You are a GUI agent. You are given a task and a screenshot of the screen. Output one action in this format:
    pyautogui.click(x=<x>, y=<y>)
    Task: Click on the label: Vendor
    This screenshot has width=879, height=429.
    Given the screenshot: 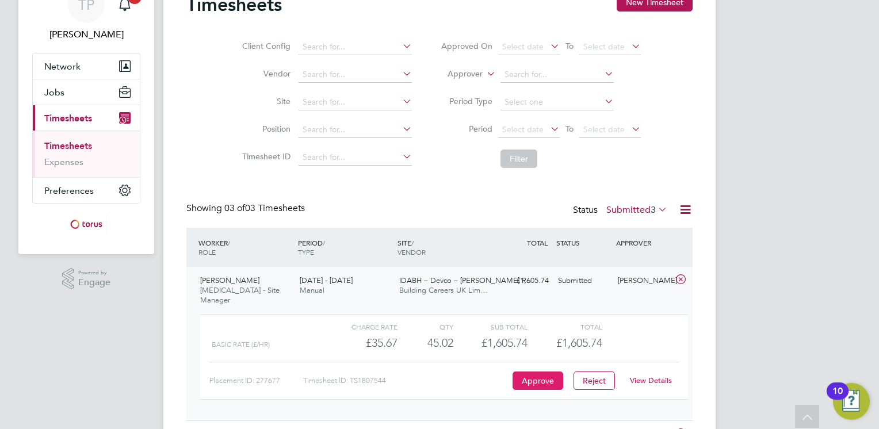 What is the action you would take?
    pyautogui.click(x=265, y=74)
    